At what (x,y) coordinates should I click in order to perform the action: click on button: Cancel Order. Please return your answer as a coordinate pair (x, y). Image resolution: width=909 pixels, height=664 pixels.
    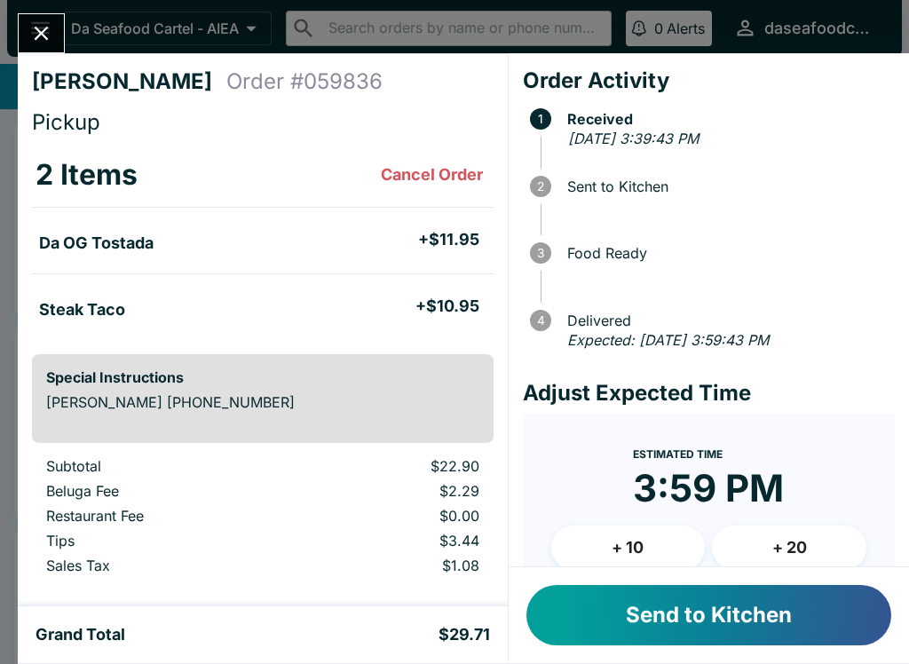
    Looking at the image, I should click on (431, 175).